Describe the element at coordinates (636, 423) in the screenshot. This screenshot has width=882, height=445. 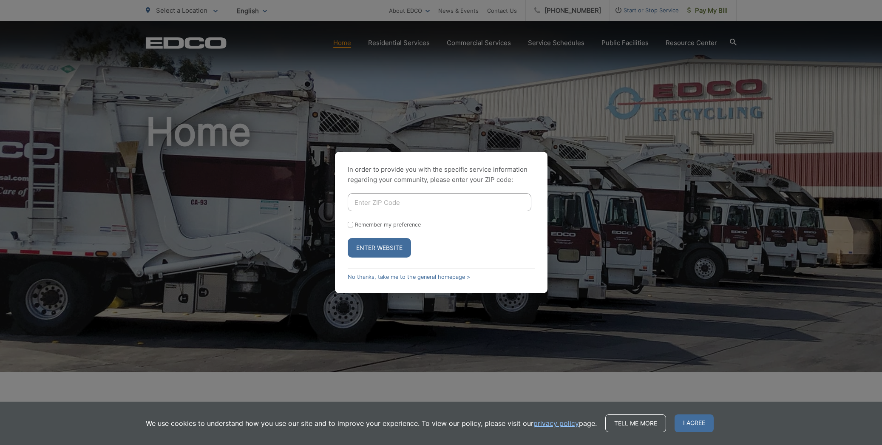
I see `a: Tell me more` at that location.